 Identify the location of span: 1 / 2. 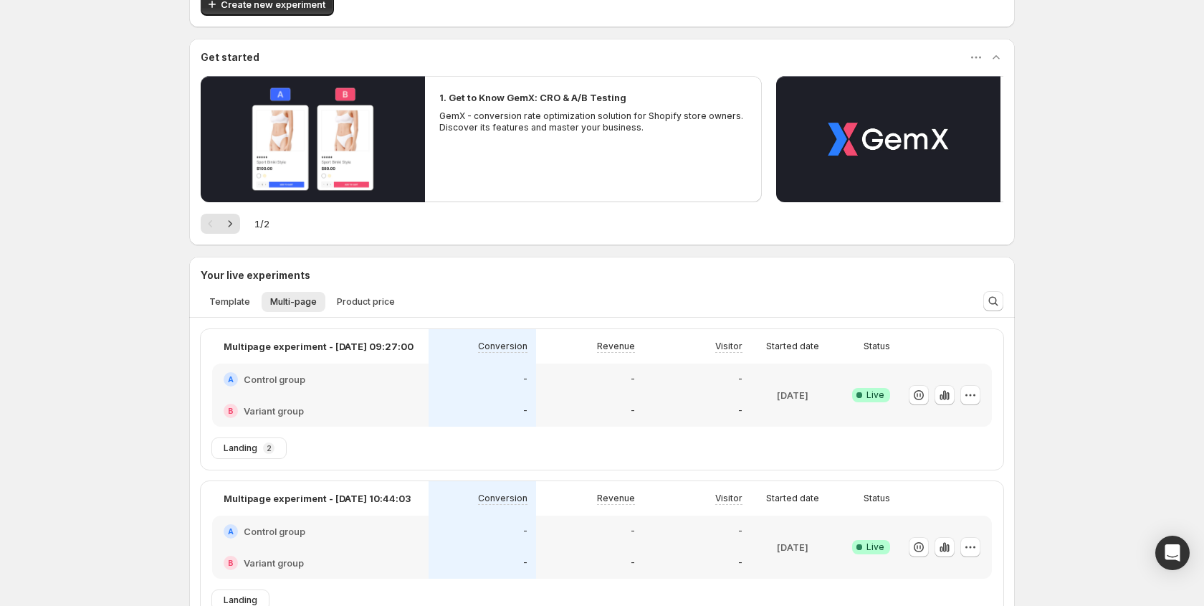
(262, 224).